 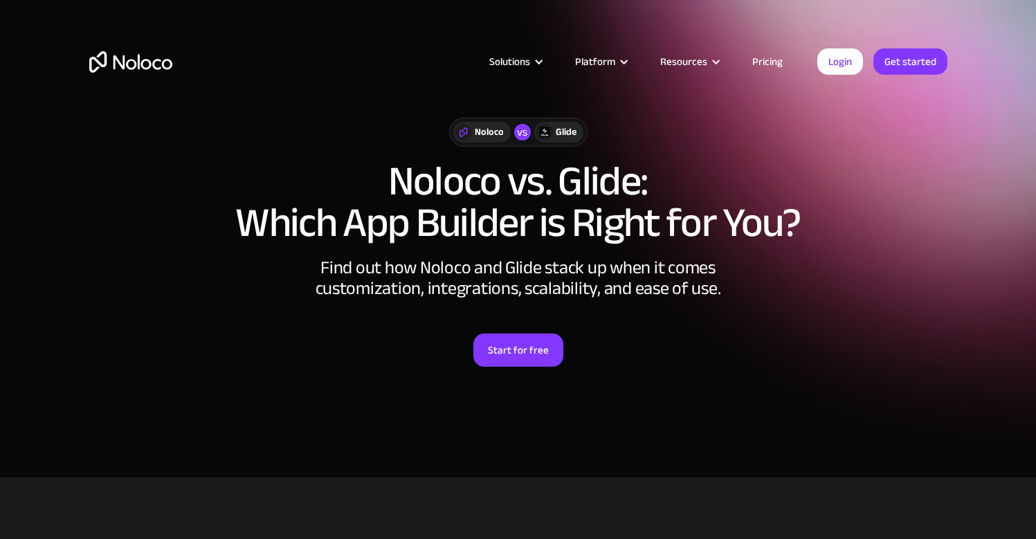 I want to click on a: Pricing, so click(x=768, y=62).